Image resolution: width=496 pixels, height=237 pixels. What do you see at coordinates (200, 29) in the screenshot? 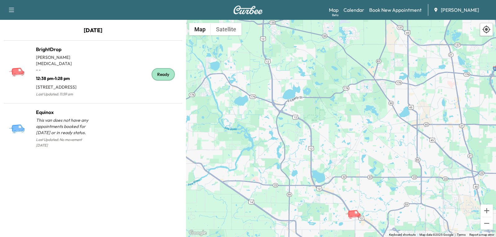
I see `button: Show street map` at bounding box center [200, 29].